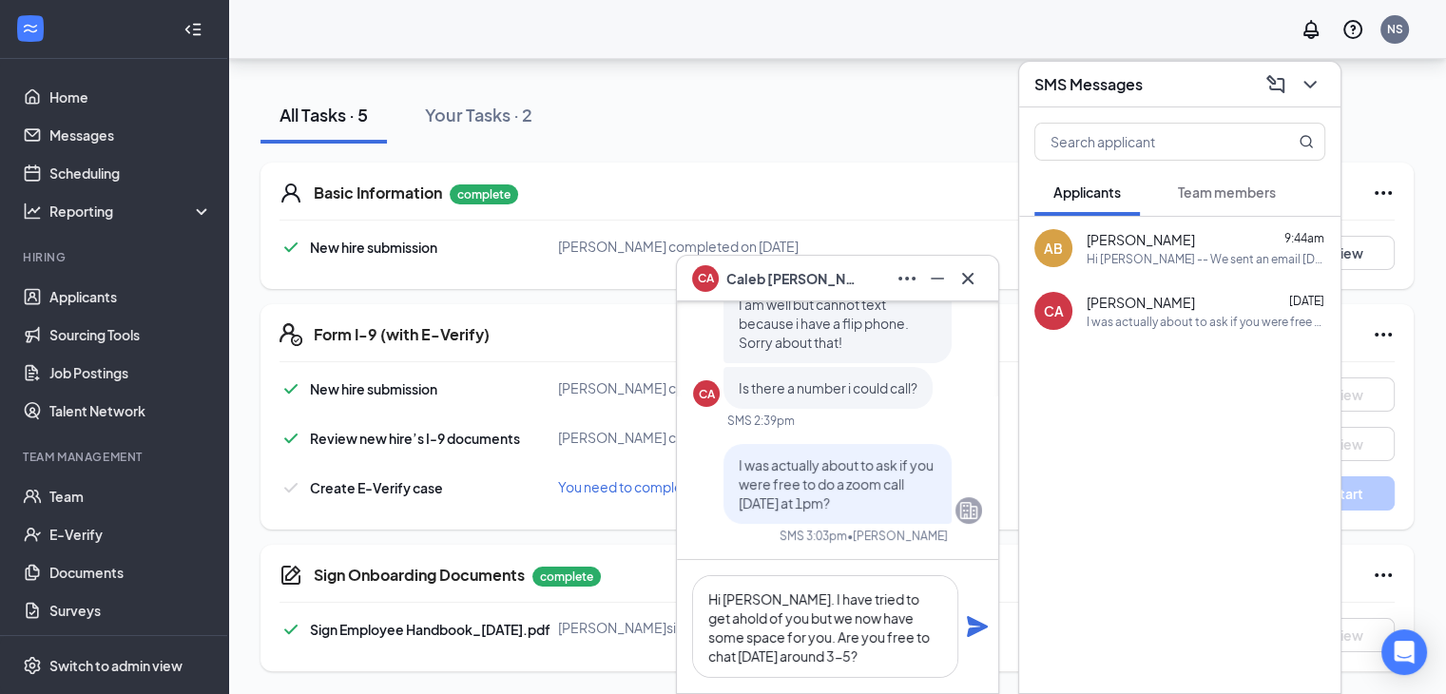 This screenshot has height=694, width=1446. I want to click on svg: QuestionInfo, so click(1352, 29).